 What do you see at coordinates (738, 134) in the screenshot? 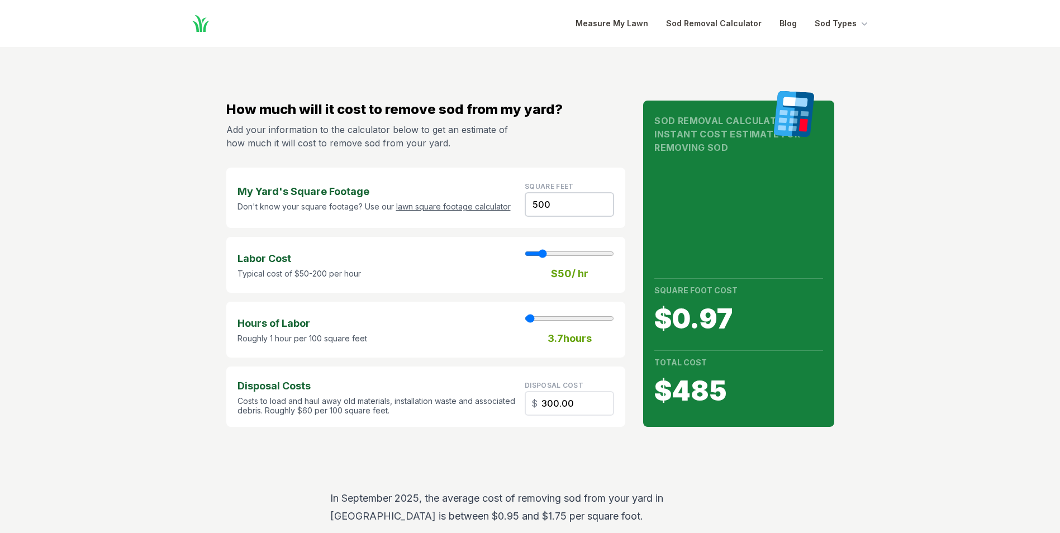
I see `h1: Sod Removal Calculator Instant Cost Estimate for Removing Sod` at bounding box center [738, 134].